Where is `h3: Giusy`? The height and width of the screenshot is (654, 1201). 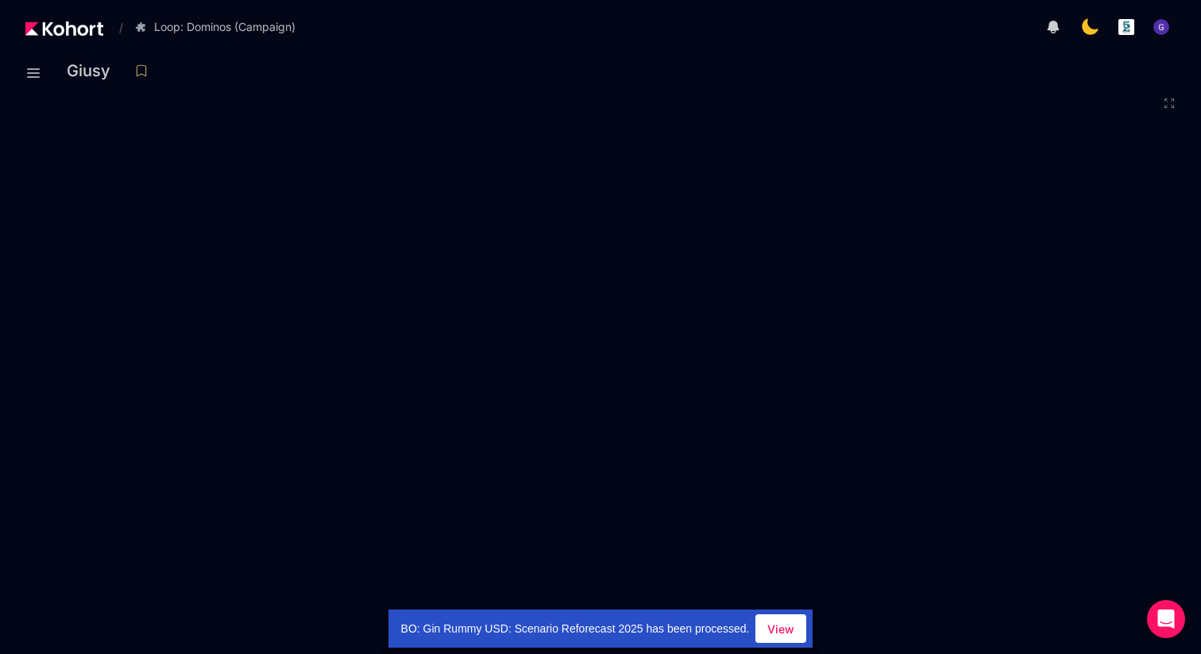 h3: Giusy is located at coordinates (93, 71).